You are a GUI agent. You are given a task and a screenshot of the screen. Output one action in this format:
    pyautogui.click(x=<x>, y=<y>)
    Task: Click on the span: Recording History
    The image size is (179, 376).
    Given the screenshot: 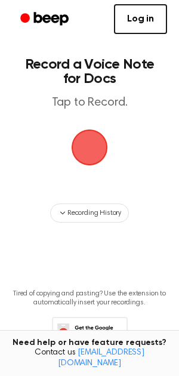 What is the action you would take?
    pyautogui.click(x=94, y=213)
    